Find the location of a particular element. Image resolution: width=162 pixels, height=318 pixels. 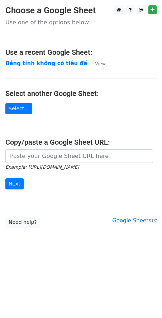

input: Paste your Google Sheet URL here is located at coordinates (79, 156).